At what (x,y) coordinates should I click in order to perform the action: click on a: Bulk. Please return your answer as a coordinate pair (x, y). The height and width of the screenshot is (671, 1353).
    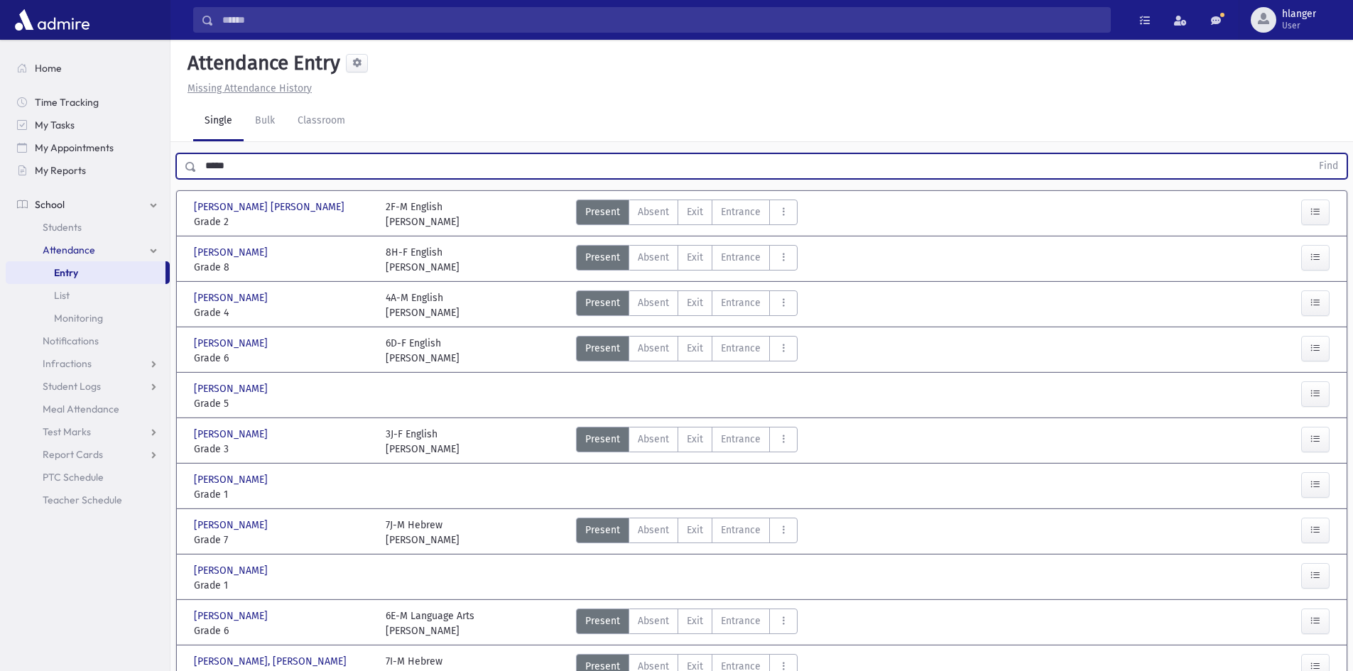
    Looking at the image, I should click on (265, 121).